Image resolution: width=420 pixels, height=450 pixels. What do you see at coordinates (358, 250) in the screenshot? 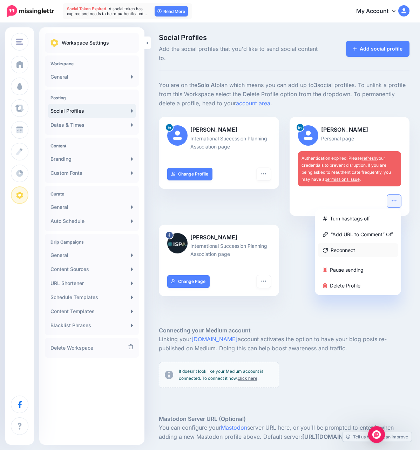
I see `a: Reconnect` at bounding box center [358, 250].